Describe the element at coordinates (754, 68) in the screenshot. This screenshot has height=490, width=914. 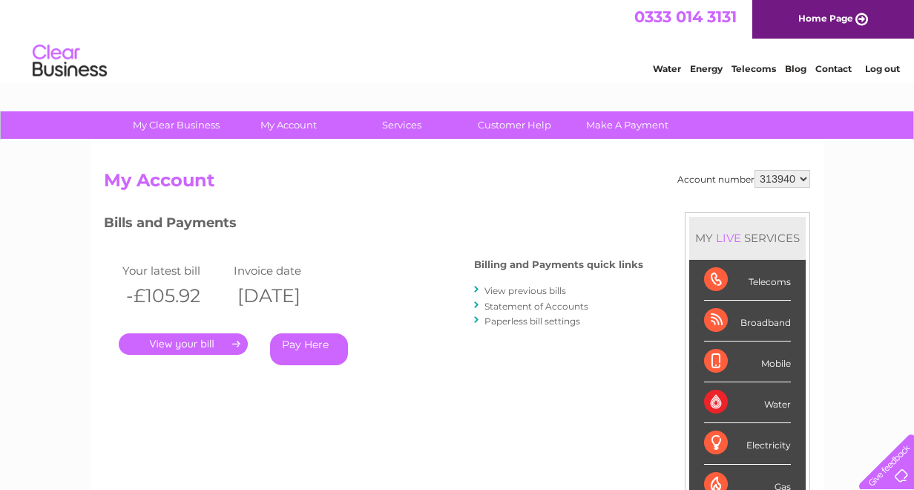
I see `a: Telecoms` at that location.